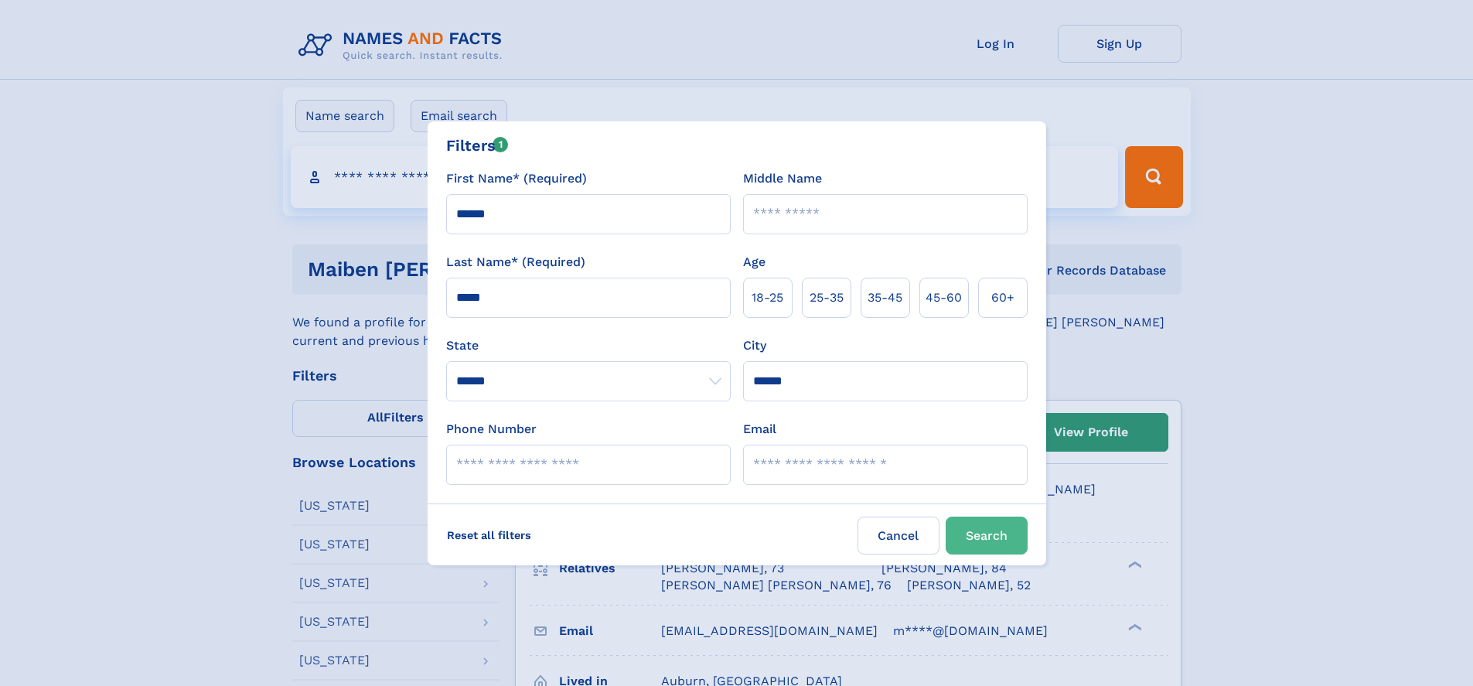 The width and height of the screenshot is (1473, 686). Describe the element at coordinates (987, 535) in the screenshot. I see `button: Search` at that location.